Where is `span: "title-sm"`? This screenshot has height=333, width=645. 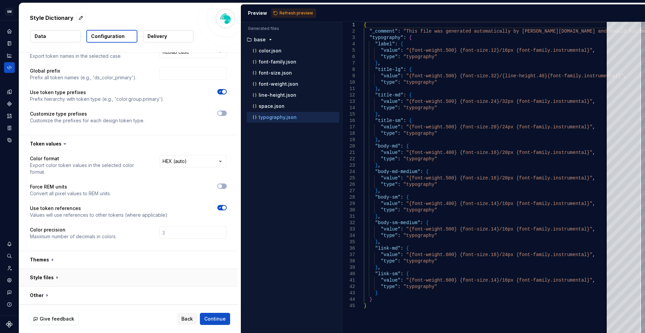
span: "title-sm" is located at coordinates (389, 121).